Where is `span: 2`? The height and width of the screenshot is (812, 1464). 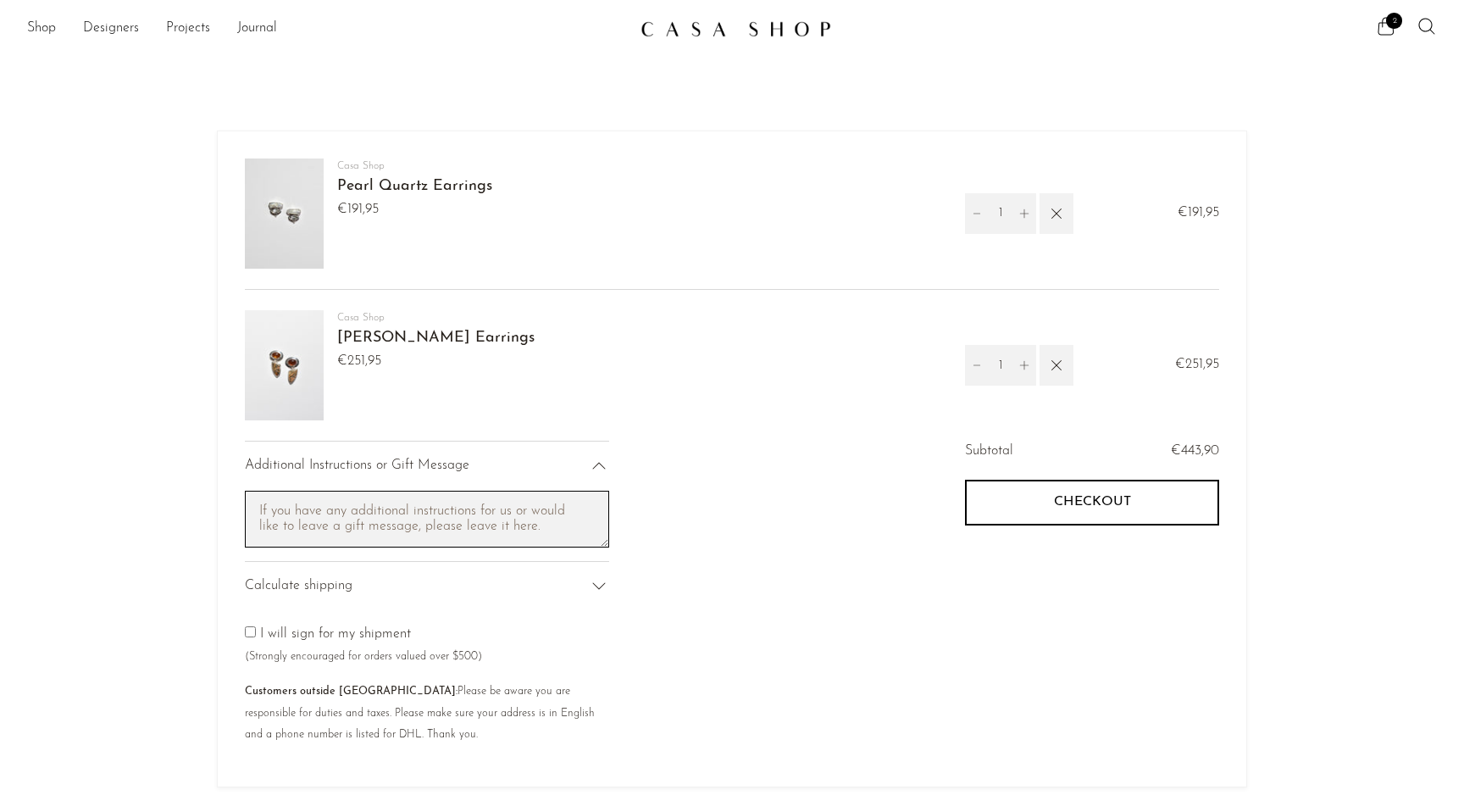
span: 2 is located at coordinates (1394, 21).